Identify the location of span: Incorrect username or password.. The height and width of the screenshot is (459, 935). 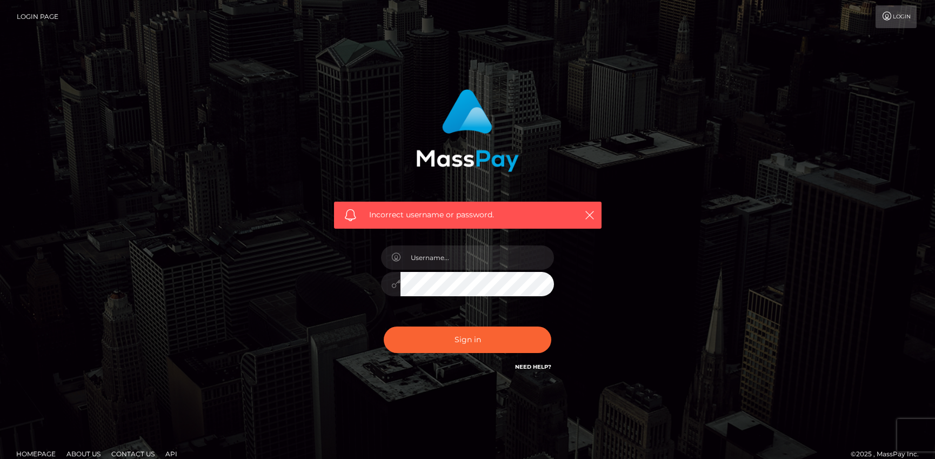
(467, 214).